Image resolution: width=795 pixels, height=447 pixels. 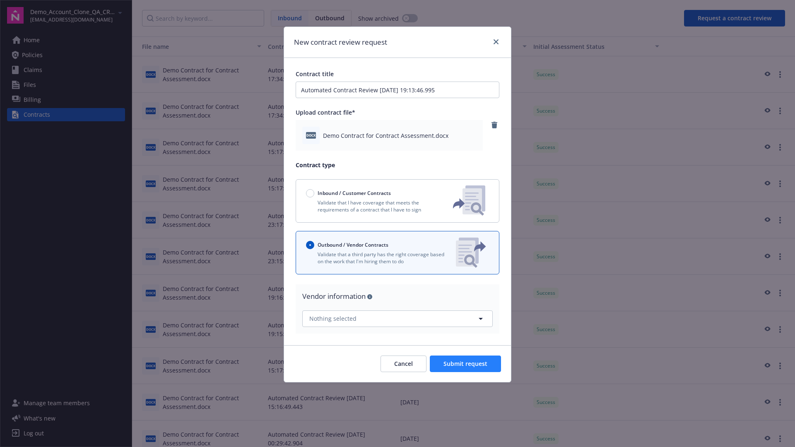 What do you see at coordinates (496, 42) in the screenshot?
I see `a: close` at bounding box center [496, 42].